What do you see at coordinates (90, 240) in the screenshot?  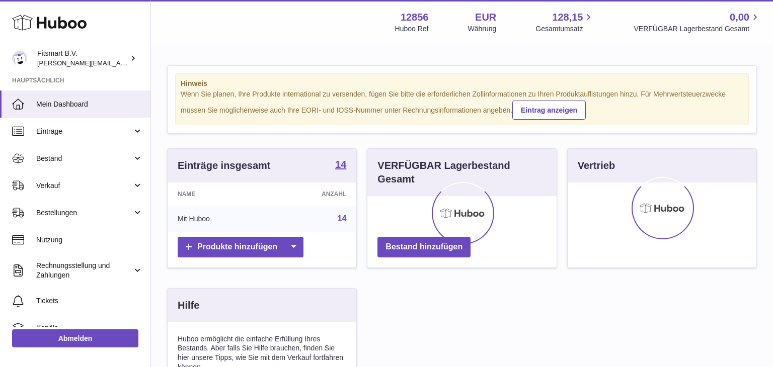 I see `span: Nutzung` at bounding box center [90, 240].